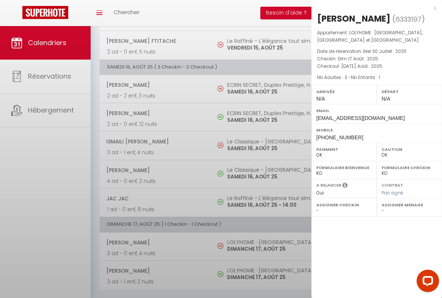 The image size is (442, 298). I want to click on span: Pas signé, so click(392, 193).